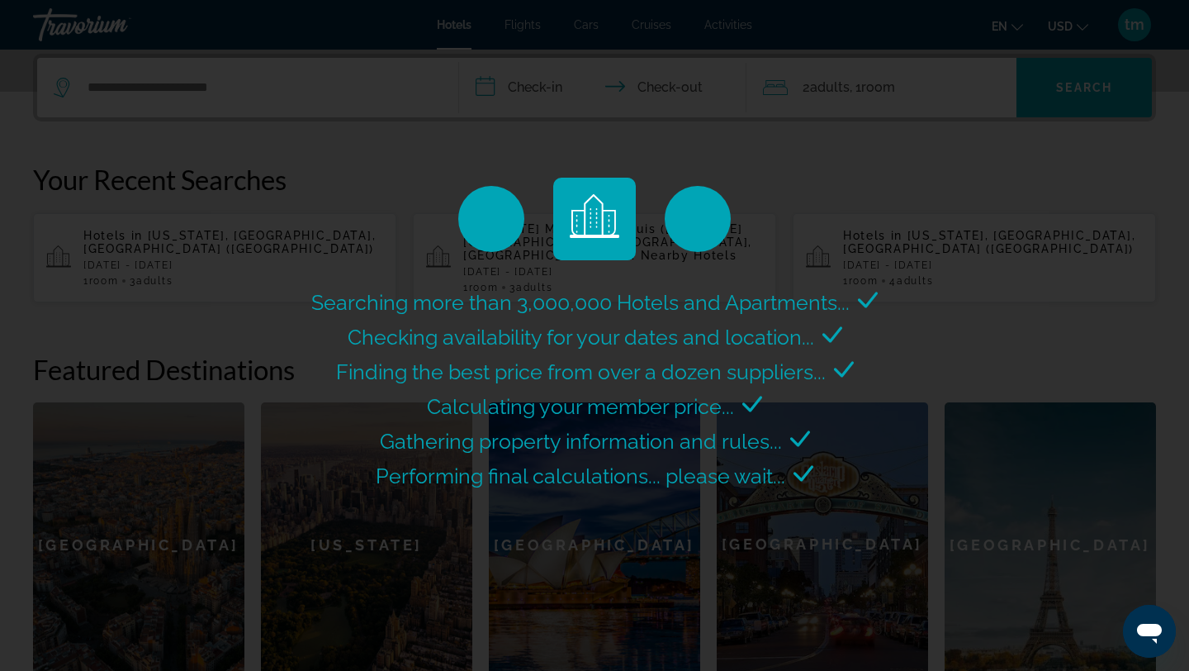 The height and width of the screenshot is (671, 1189). I want to click on span: Finding the best price from over a dozen suppliers..., so click(581, 372).